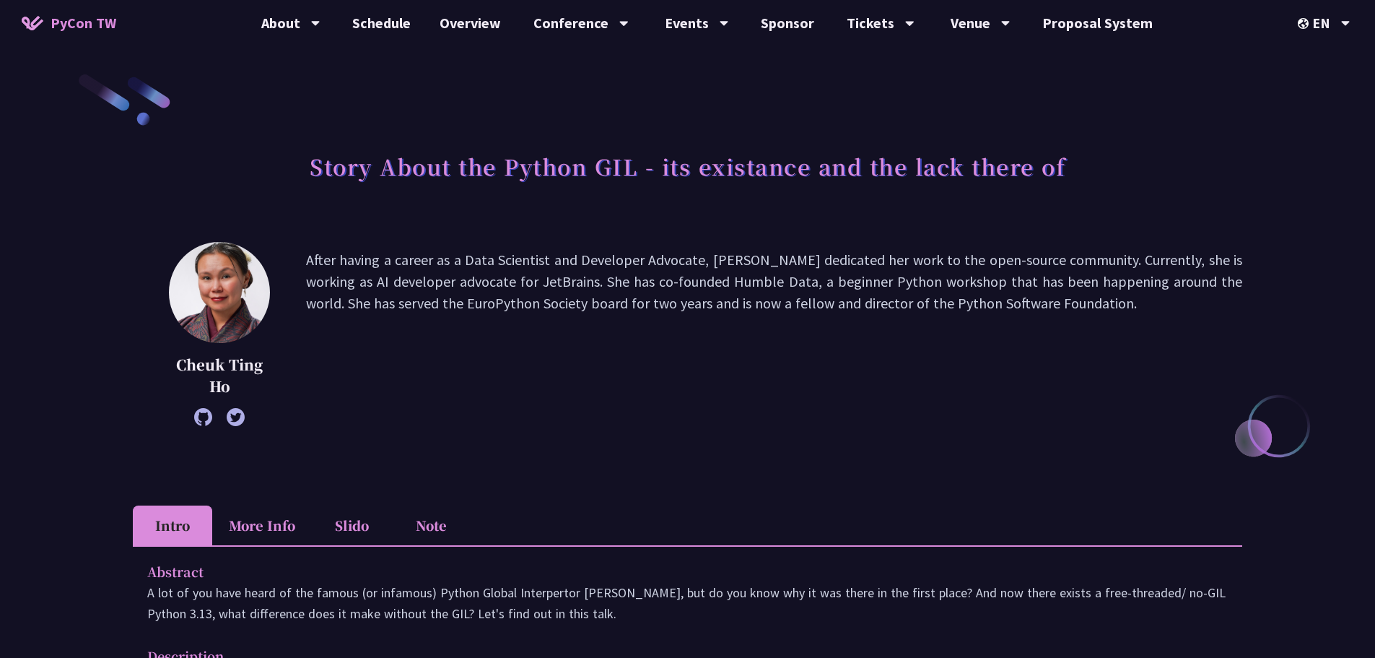 The image size is (1375, 658). What do you see at coordinates (219, 292) in the screenshot?
I see `img: Cheuk Ting Ho` at bounding box center [219, 292].